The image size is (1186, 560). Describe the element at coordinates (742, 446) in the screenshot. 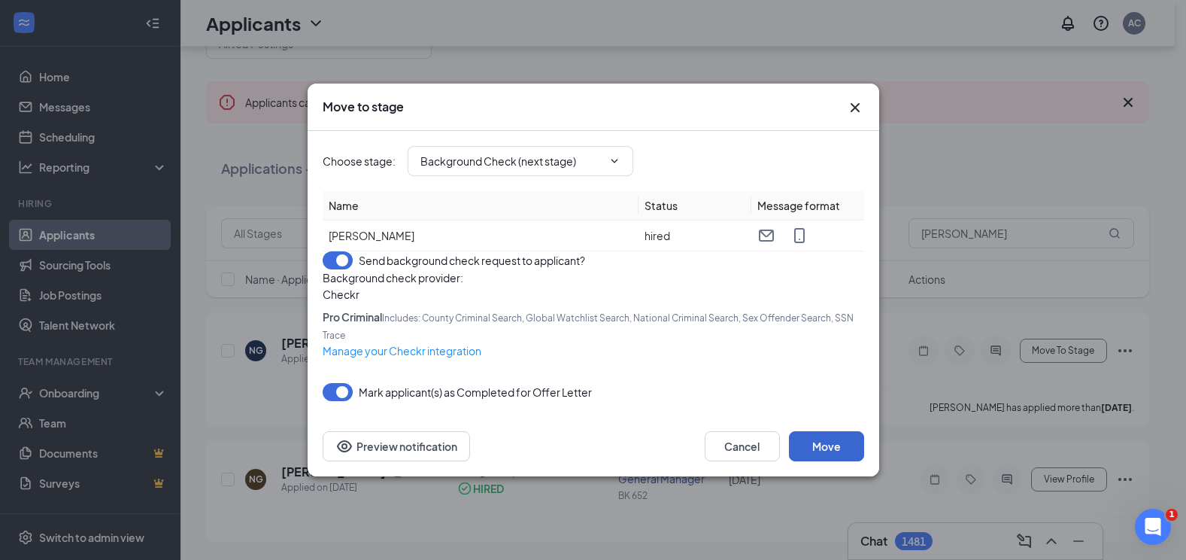

I see `button: Cancel` at that location.